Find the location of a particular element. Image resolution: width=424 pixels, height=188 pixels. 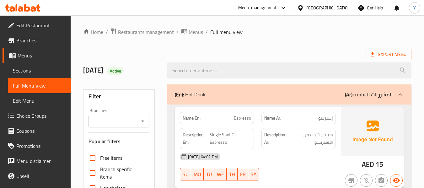

a: Menu disclaimer is located at coordinates (37, 161).